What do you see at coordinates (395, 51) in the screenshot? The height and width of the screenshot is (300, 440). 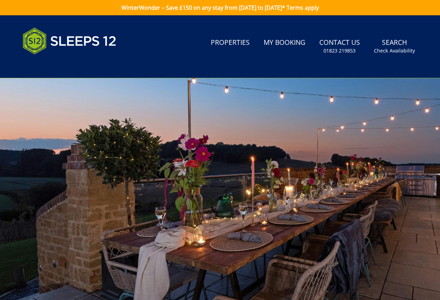 I see `small: Check Availability` at bounding box center [395, 51].